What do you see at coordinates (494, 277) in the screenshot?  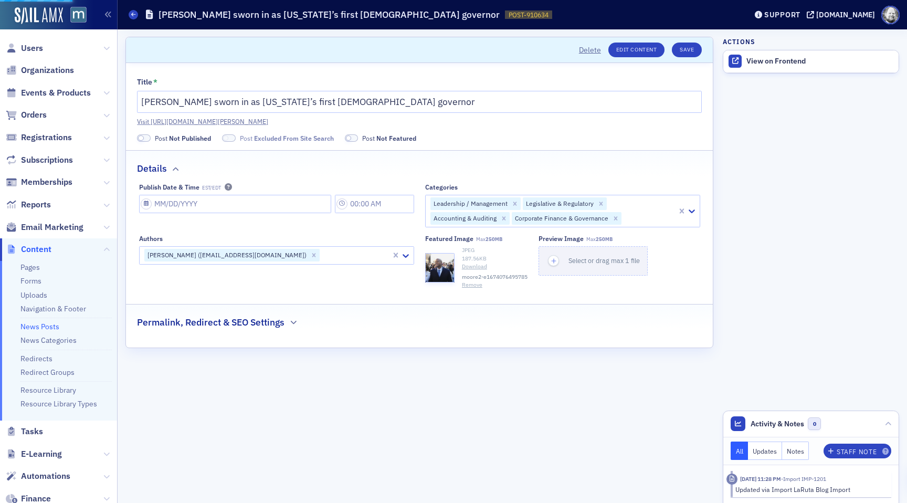 I see `span: moore2-e1674076495785` at bounding box center [494, 277].